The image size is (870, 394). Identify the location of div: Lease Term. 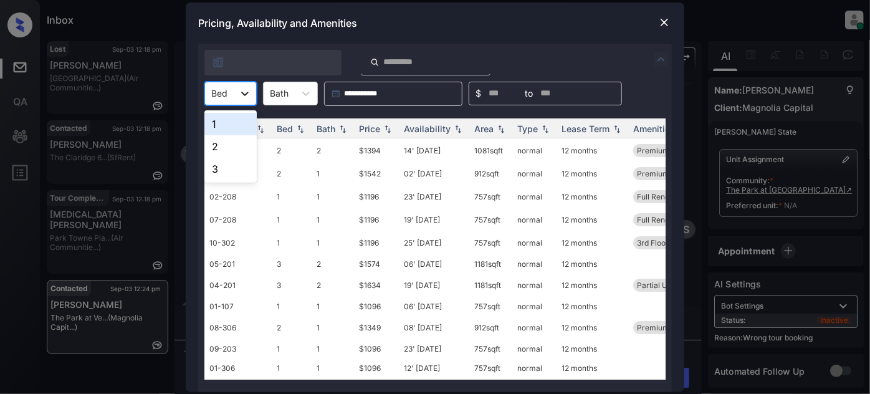
(585, 128).